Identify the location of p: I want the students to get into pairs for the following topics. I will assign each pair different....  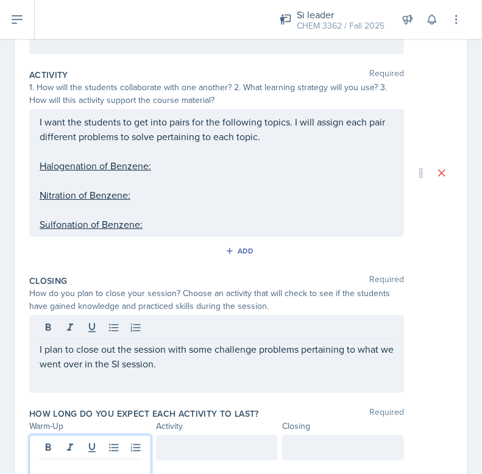
(216, 129).